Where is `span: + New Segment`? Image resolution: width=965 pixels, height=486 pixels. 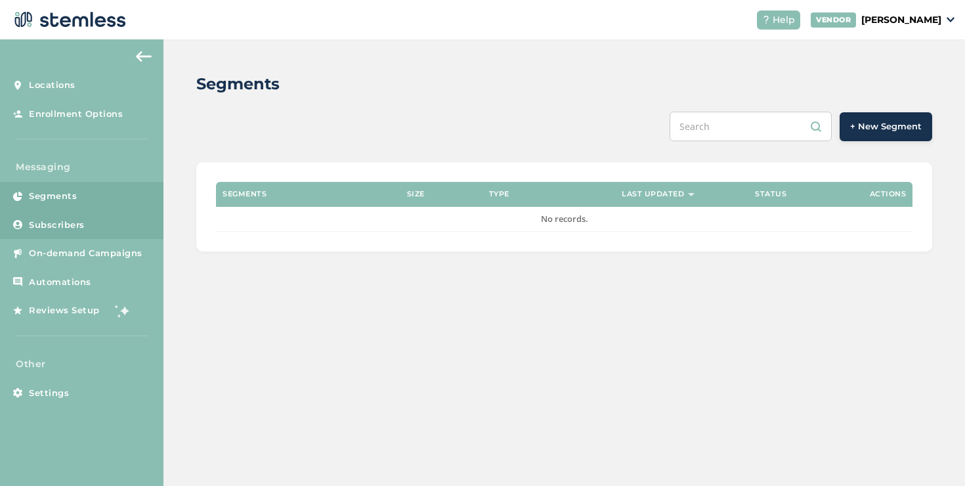 span: + New Segment is located at coordinates (885, 127).